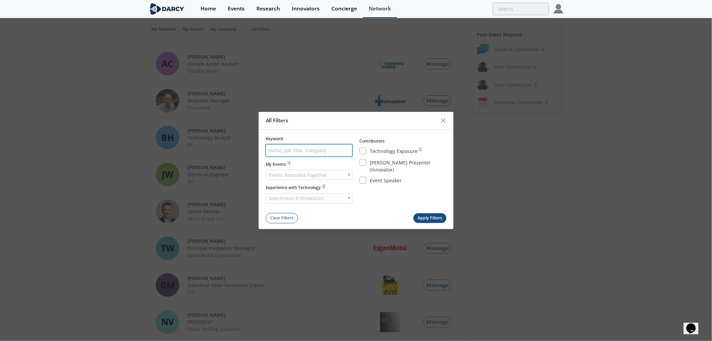  Describe the element at coordinates (380, 9) in the screenshot. I see `div: Network` at that location.